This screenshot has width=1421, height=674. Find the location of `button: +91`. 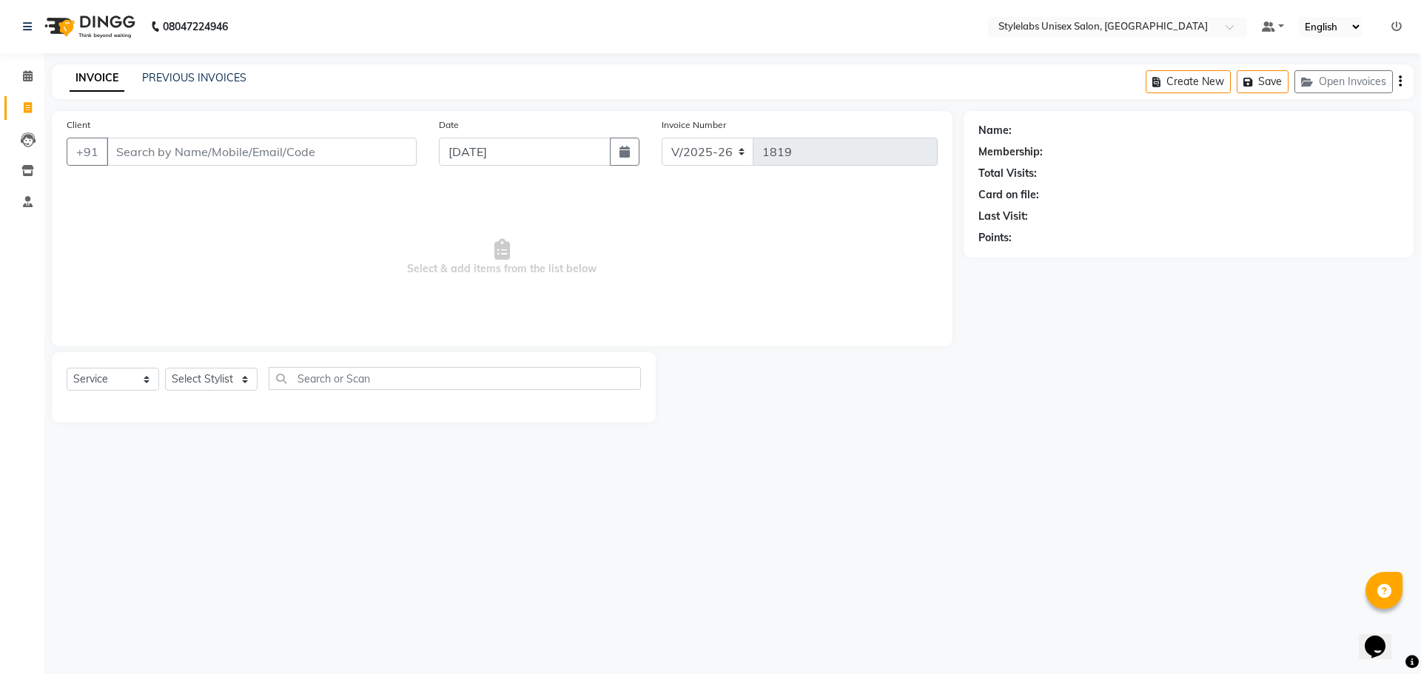

button: +91 is located at coordinates (87, 152).